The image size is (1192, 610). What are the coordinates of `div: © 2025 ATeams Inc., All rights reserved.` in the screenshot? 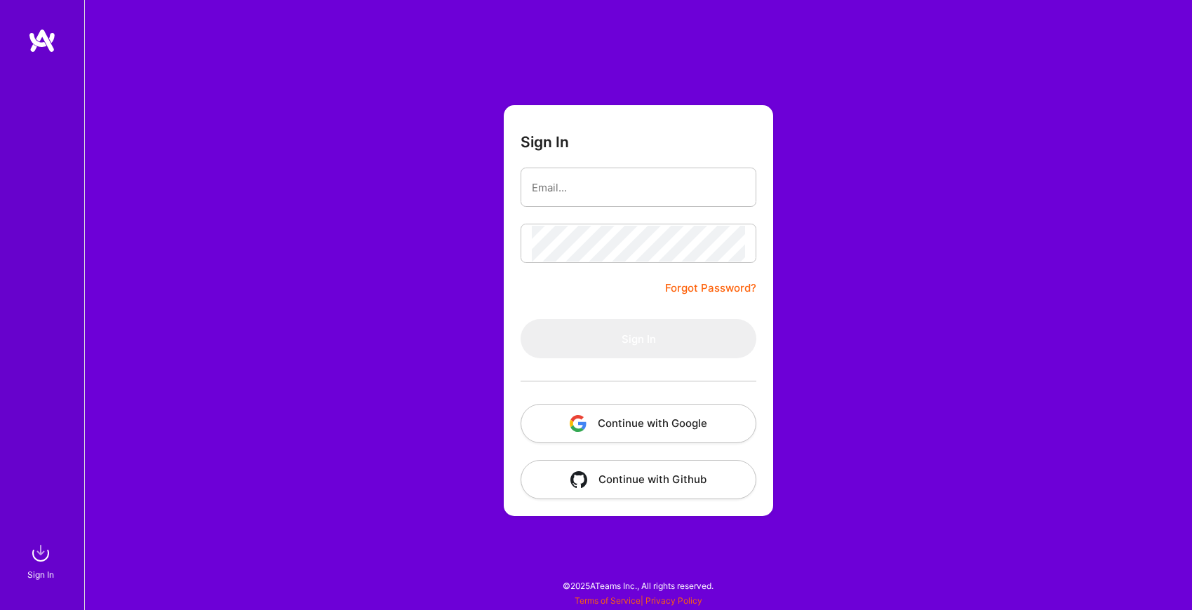 It's located at (638, 586).